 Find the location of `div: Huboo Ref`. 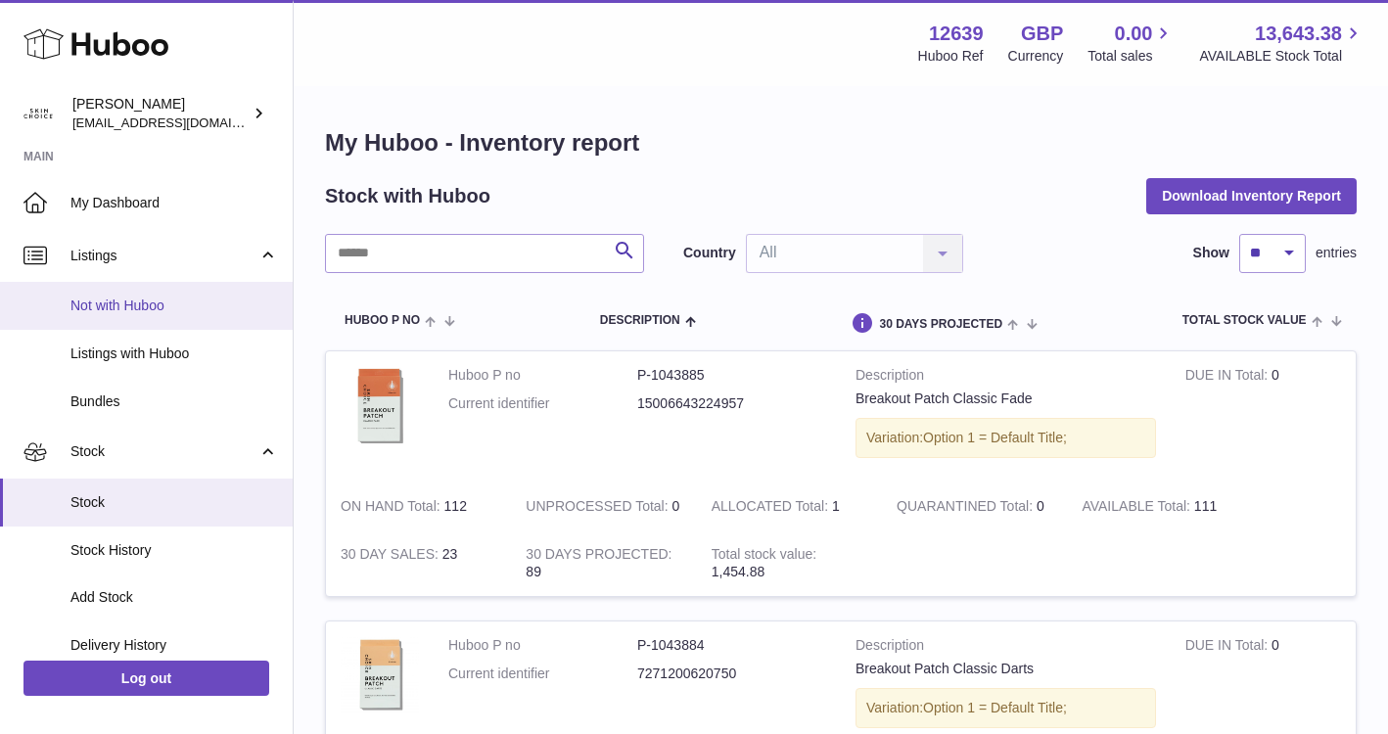

div: Huboo Ref is located at coordinates (950, 56).